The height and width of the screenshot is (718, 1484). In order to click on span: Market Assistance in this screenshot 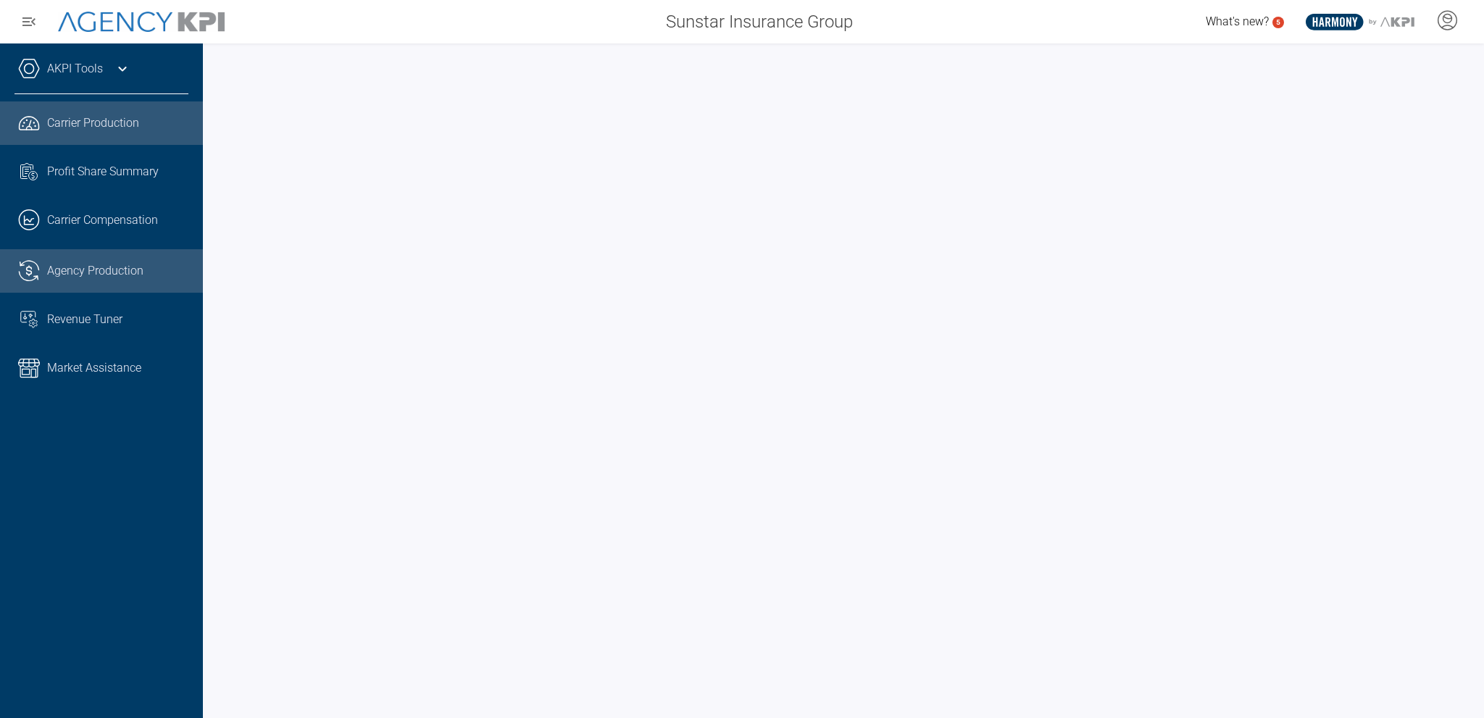, I will do `click(94, 368)`.